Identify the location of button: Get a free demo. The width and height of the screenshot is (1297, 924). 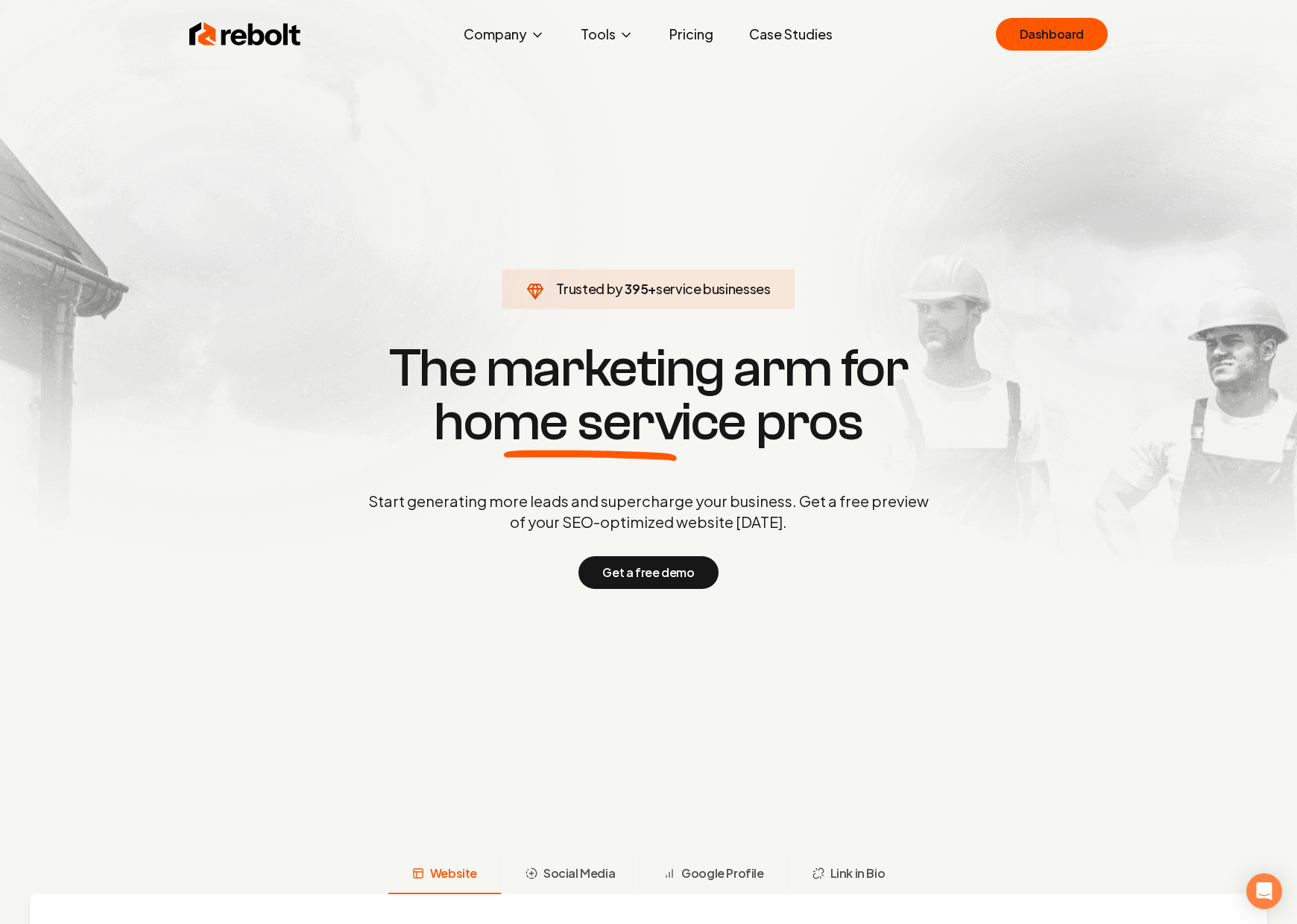
(648, 572).